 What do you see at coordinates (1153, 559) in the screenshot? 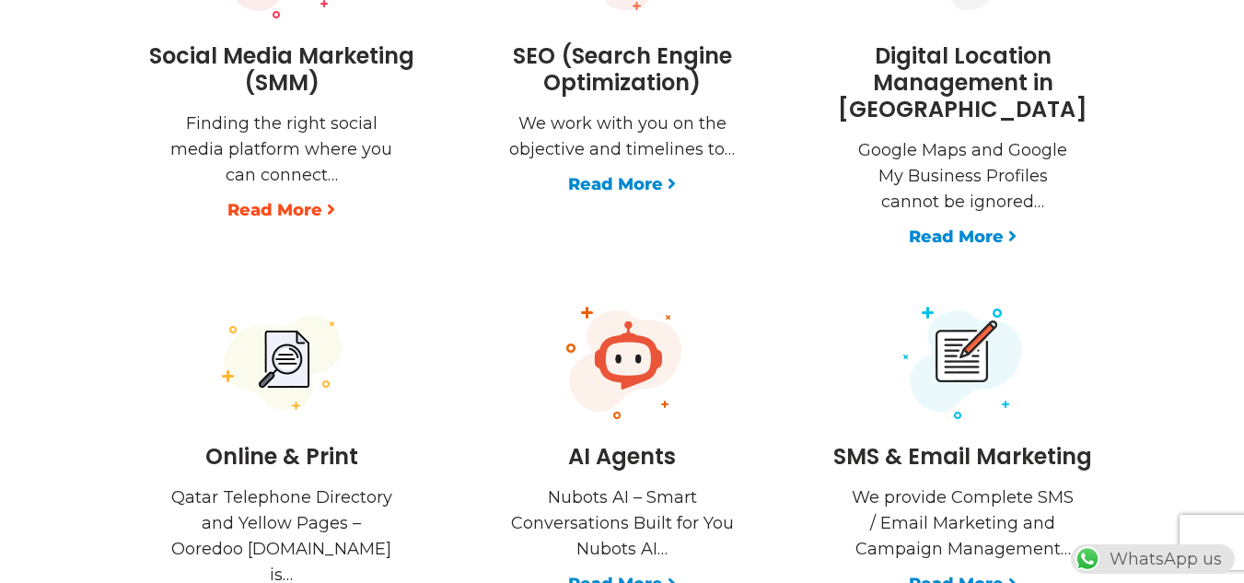
I see `a: WhatsAppWhatsApp us` at bounding box center [1153, 559].